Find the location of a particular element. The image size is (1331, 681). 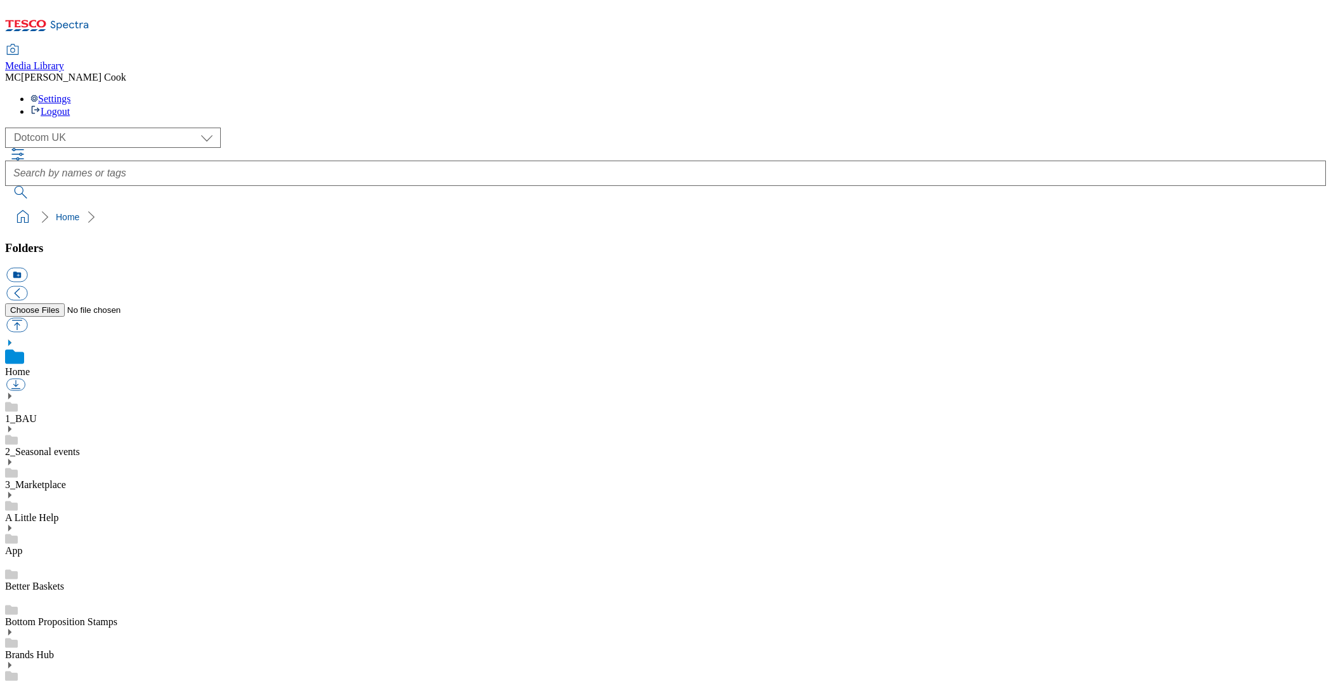

a: 2_Seasonal events is located at coordinates (43, 451).